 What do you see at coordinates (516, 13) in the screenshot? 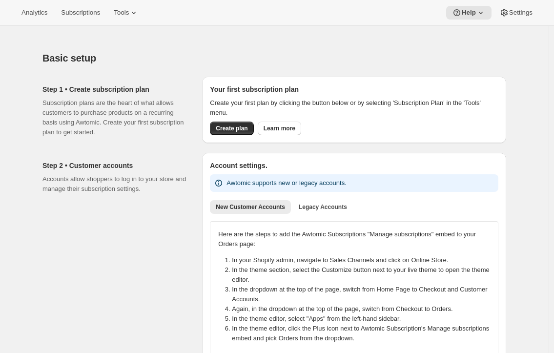
I see `button: Settings` at bounding box center [516, 13].